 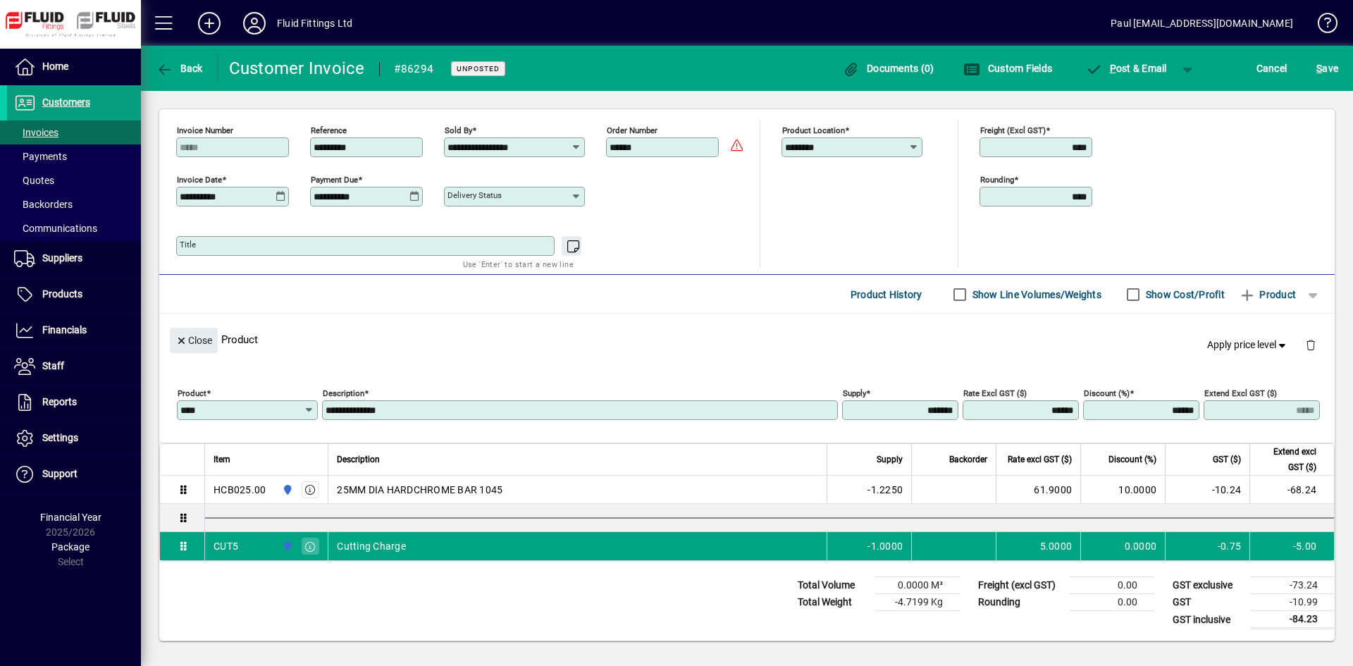 I want to click on button: Post & Email, so click(x=1126, y=68).